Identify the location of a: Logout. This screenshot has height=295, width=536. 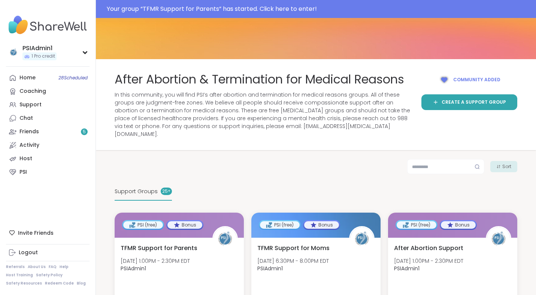
(48, 253).